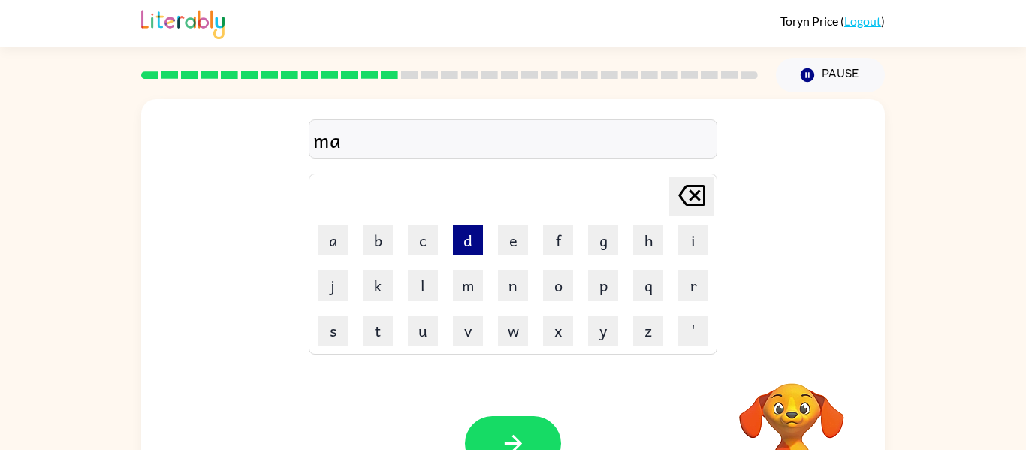 This screenshot has height=450, width=1026. I want to click on button: m, so click(468, 285).